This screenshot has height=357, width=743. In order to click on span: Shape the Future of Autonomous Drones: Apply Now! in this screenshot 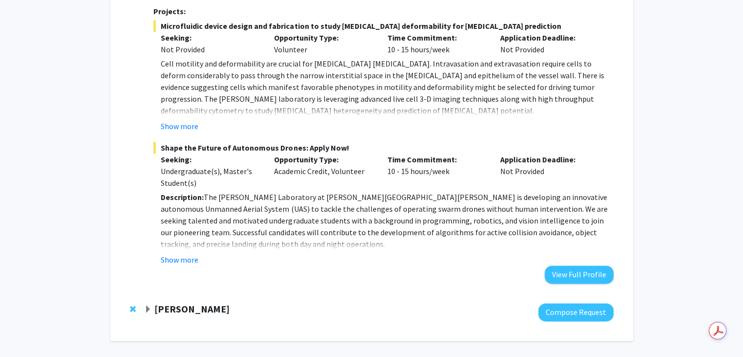, I will do `click(383, 148)`.